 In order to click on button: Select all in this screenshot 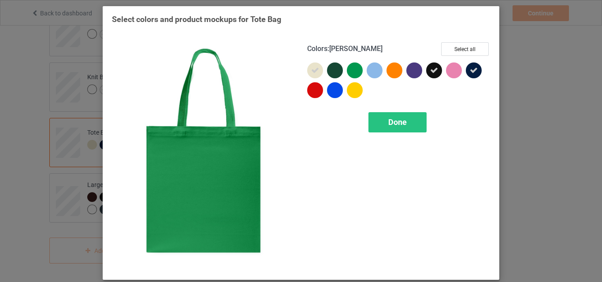, I will do `click(465, 49)`.